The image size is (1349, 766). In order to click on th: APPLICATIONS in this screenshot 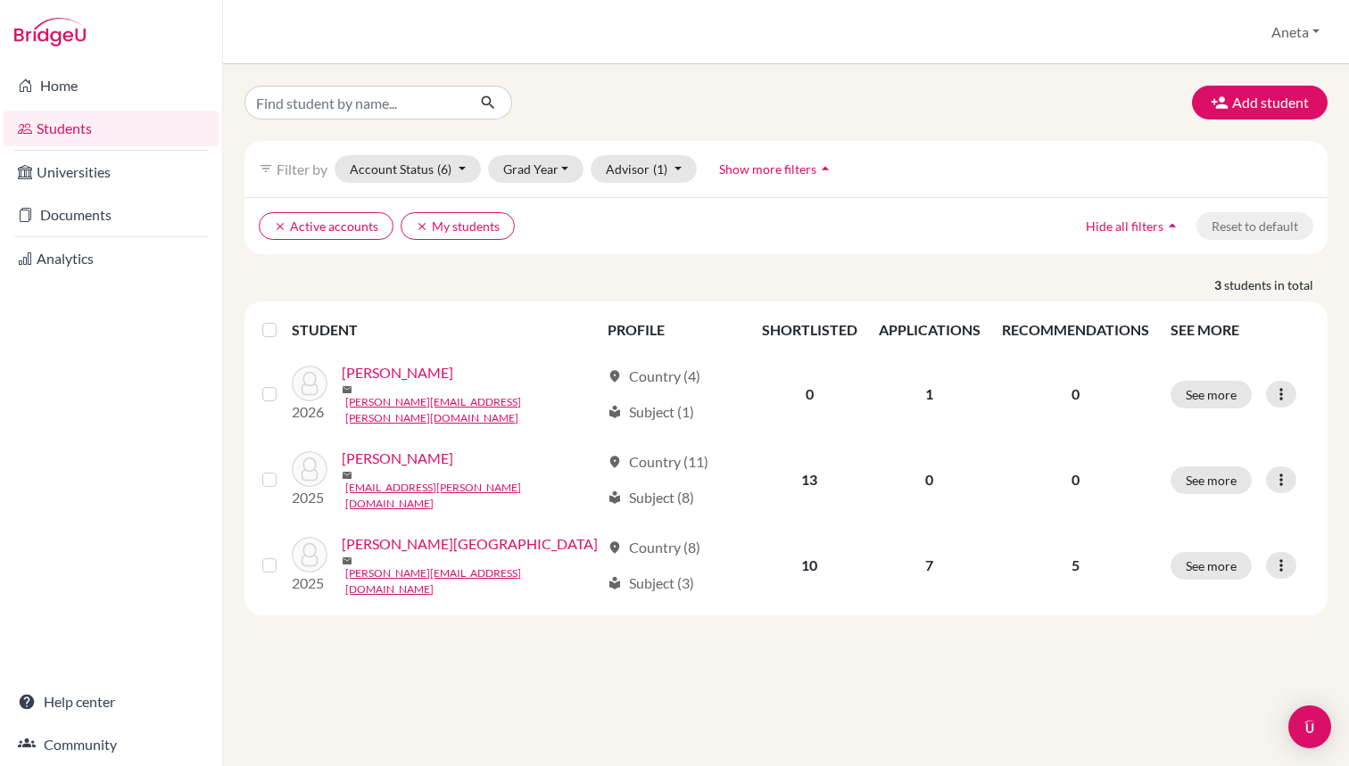, I will do `click(930, 330)`.